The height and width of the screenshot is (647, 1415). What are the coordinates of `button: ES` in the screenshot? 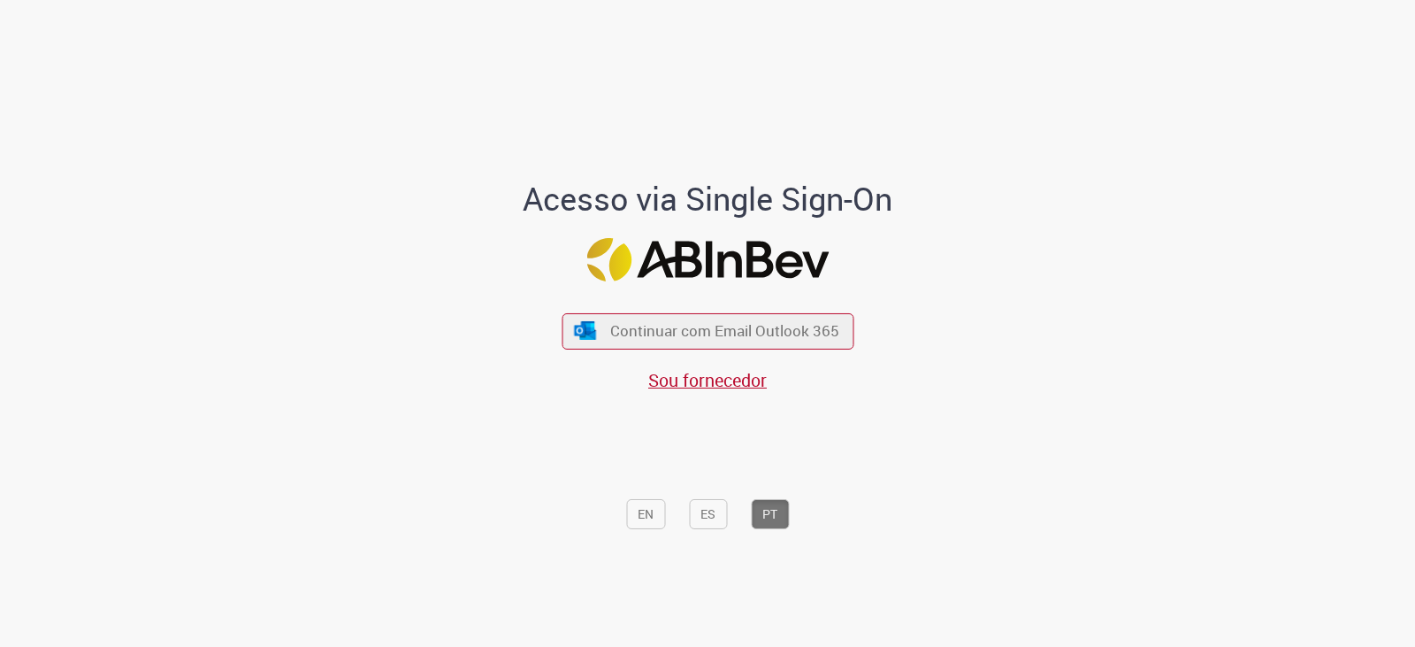 It's located at (708, 514).